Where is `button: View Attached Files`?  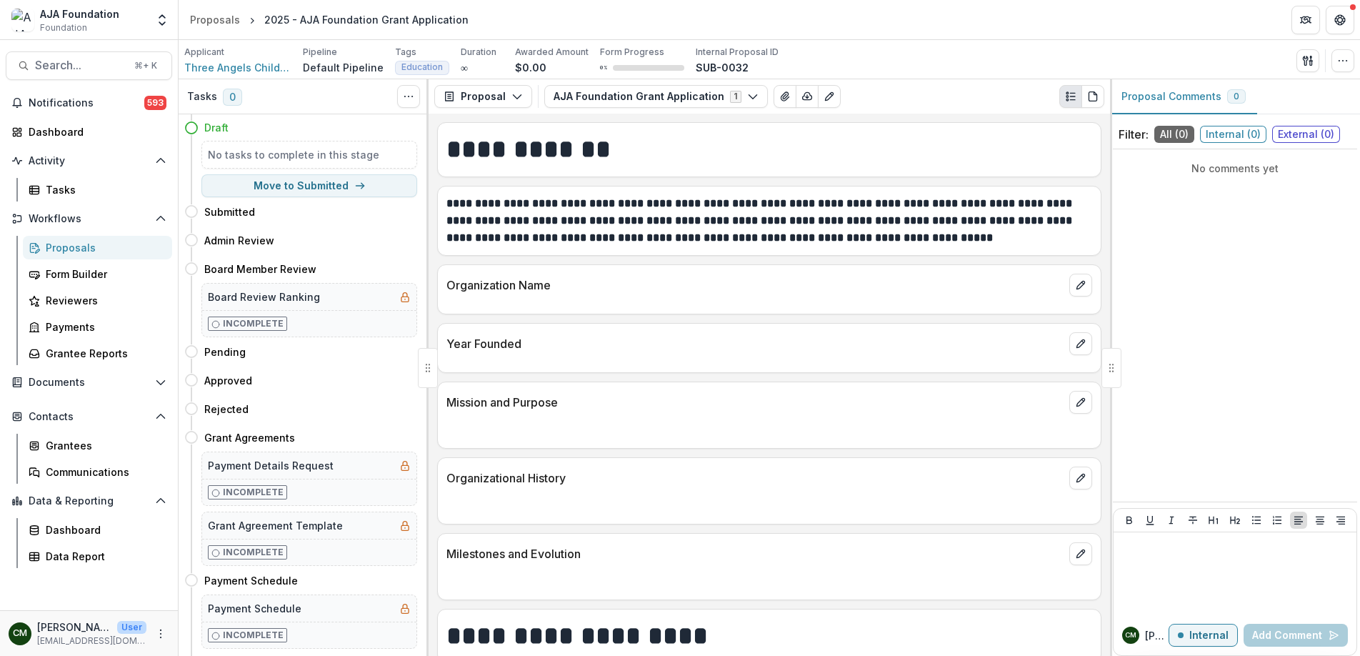 button: View Attached Files is located at coordinates (785, 96).